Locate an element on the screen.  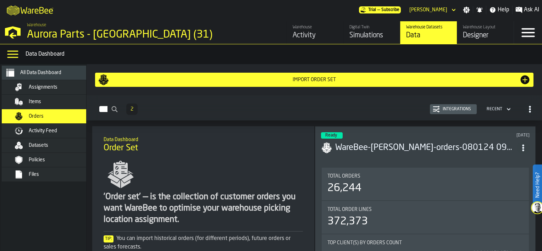
label: button-toggle-Menu is located at coordinates (528, 33).